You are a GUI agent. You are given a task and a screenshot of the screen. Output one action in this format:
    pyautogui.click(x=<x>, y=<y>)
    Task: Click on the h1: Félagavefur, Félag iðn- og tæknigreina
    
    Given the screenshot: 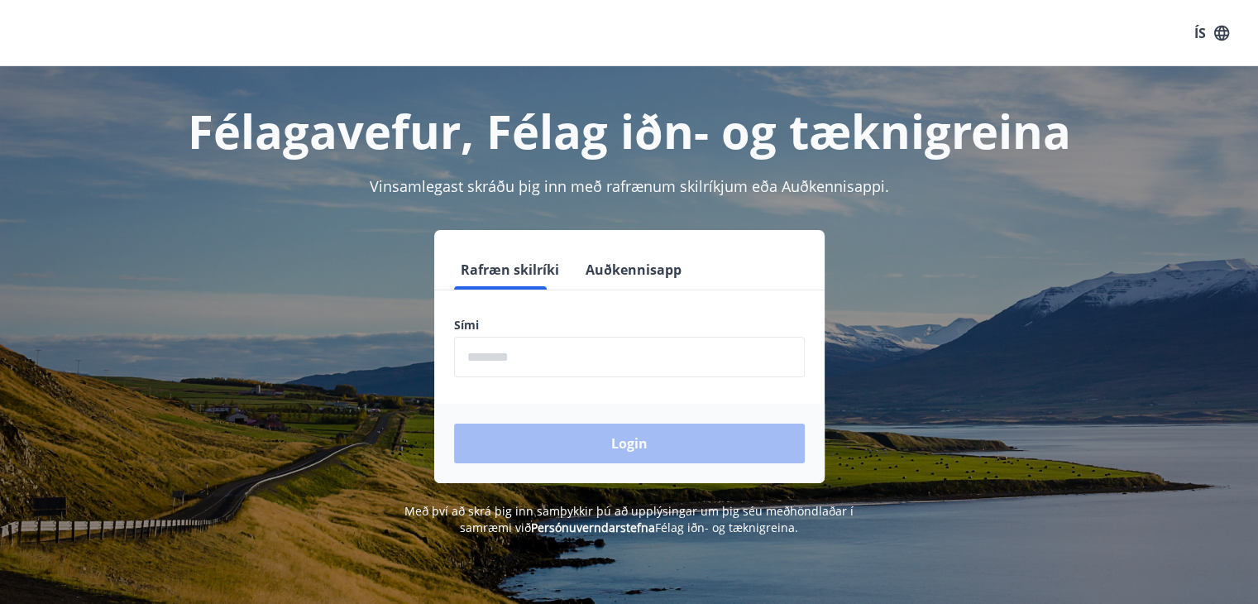 What is the action you would take?
    pyautogui.click(x=630, y=131)
    